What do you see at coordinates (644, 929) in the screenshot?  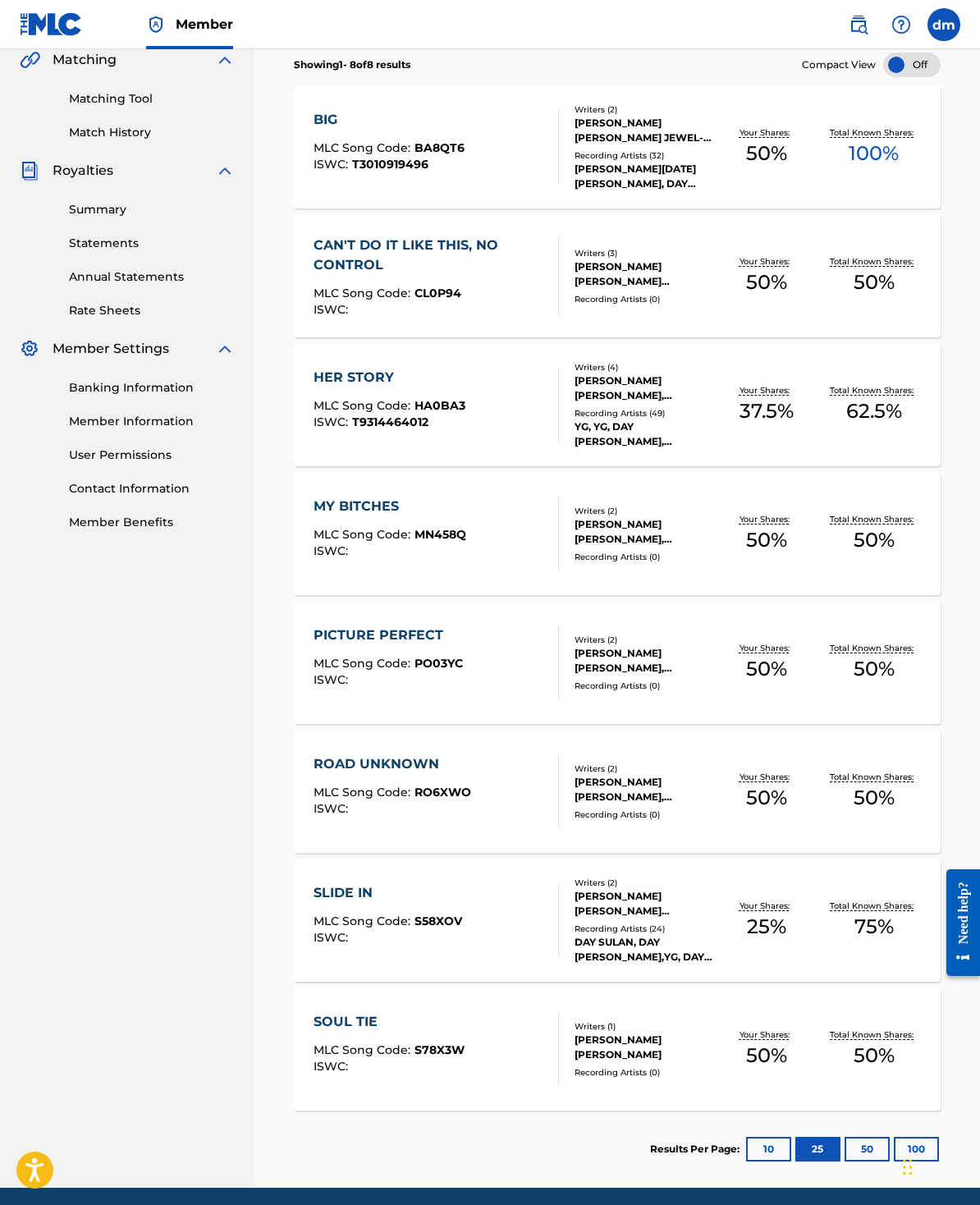 I see `div: Recording Artists ( 24 )` at bounding box center [644, 929].